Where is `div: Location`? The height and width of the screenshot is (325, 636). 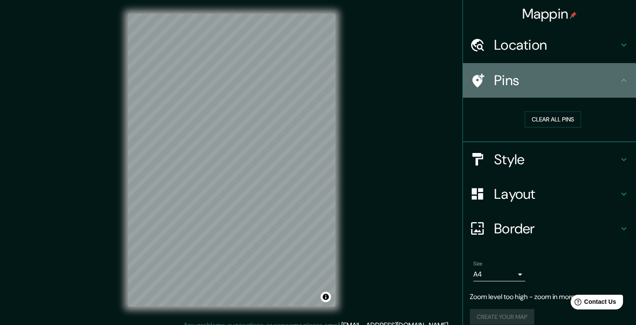 div: Location is located at coordinates (550, 45).